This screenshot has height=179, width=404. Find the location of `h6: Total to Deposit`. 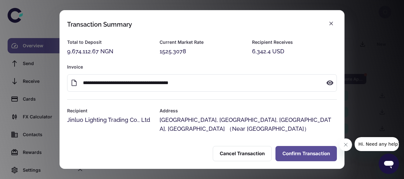

h6: Total to Deposit is located at coordinates (110, 42).